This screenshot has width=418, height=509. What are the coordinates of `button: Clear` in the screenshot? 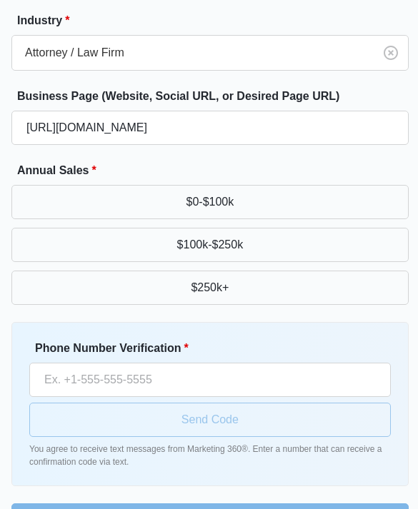 It's located at (391, 53).